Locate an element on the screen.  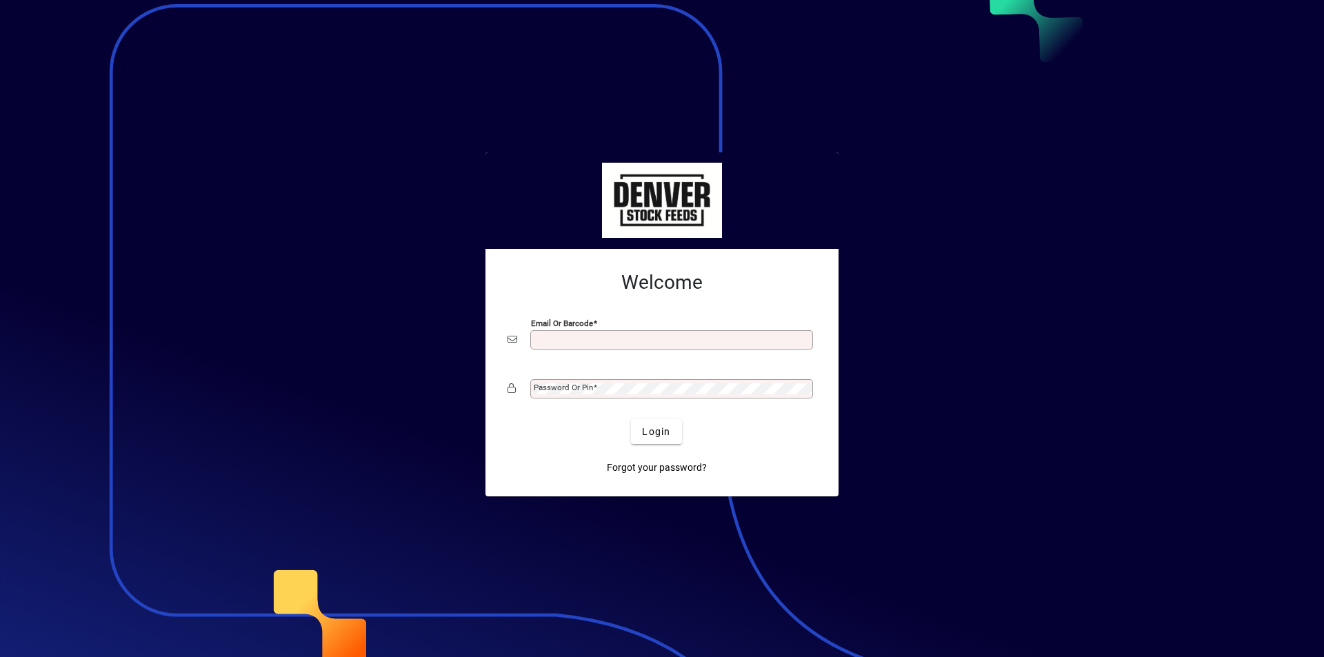
span: Login is located at coordinates (656, 432).